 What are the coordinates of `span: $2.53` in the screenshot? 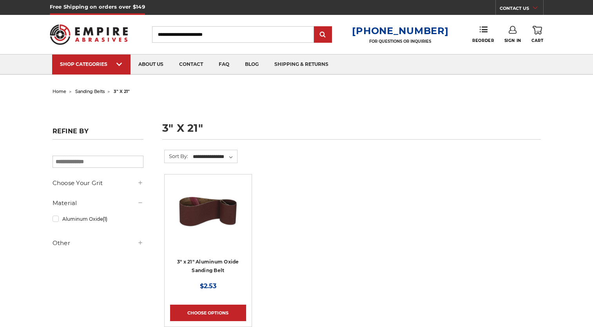 It's located at (208, 286).